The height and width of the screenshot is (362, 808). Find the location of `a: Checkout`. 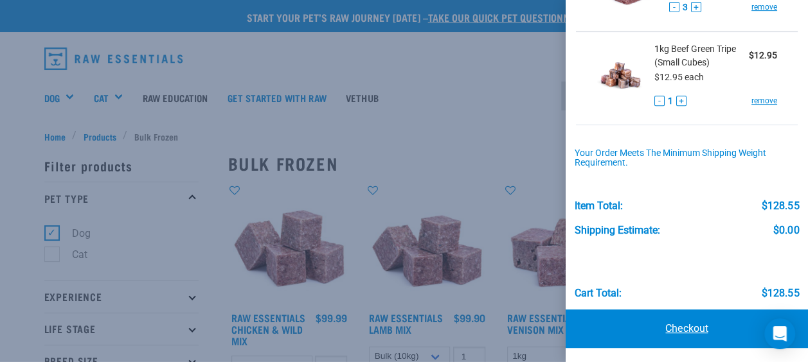

a: Checkout is located at coordinates (686, 329).